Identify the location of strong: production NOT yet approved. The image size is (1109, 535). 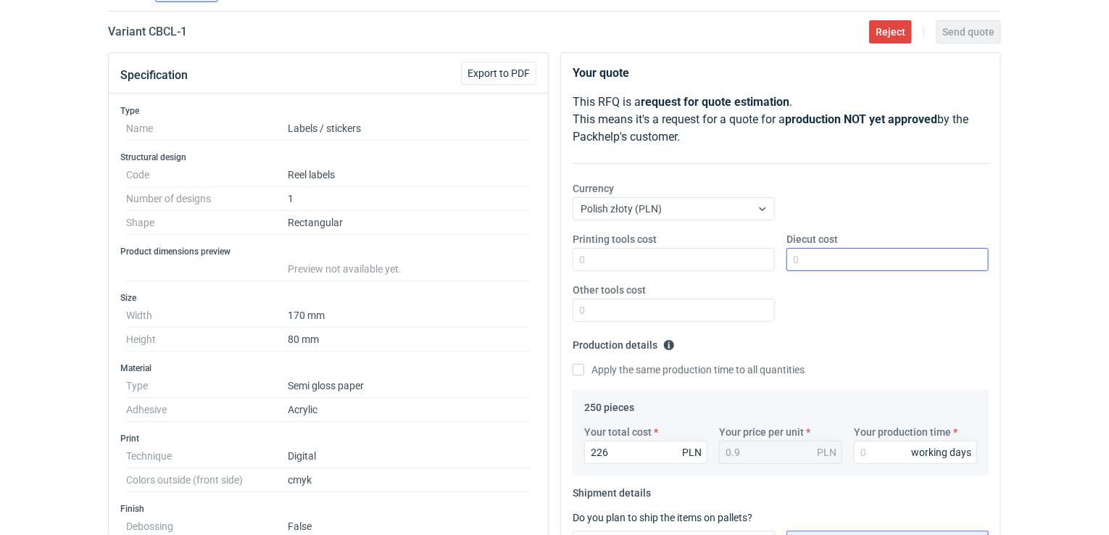
(861, 119).